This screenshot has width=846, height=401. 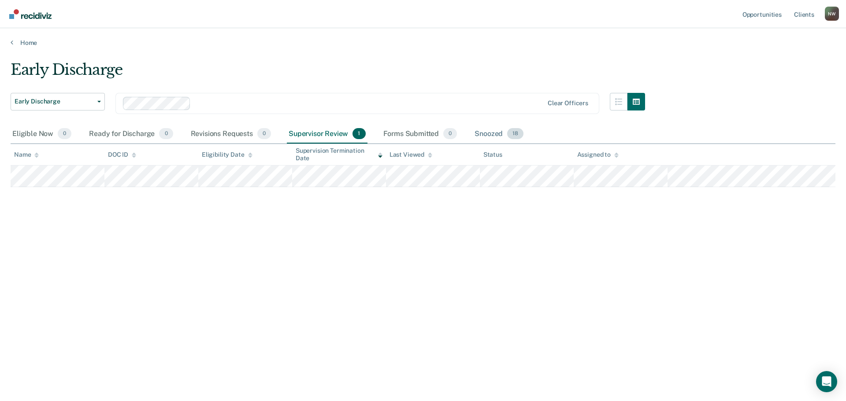 What do you see at coordinates (598, 155) in the screenshot?
I see `div: Assigned to` at bounding box center [598, 155].